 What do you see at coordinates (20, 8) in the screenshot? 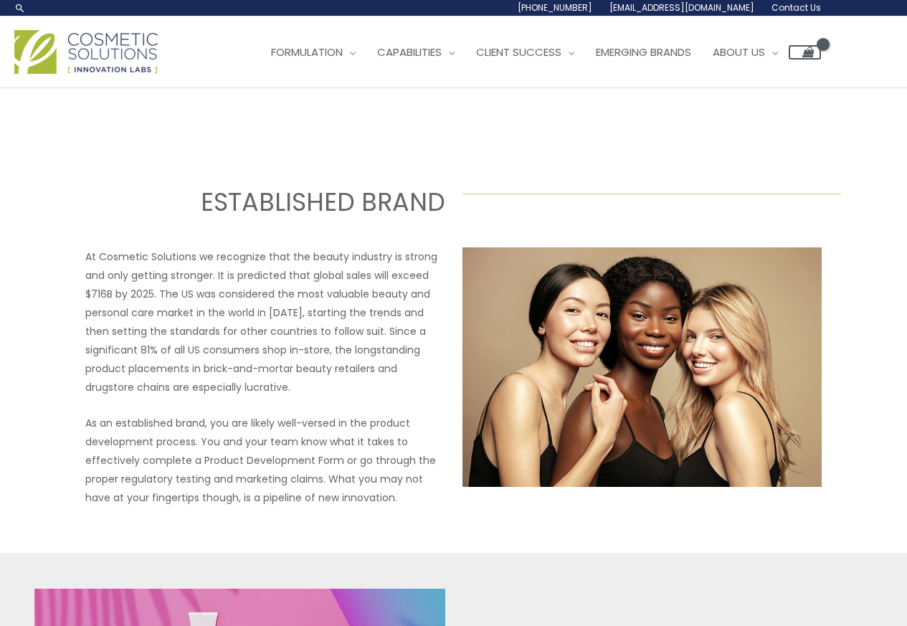
I see `a: Search icon link` at bounding box center [20, 8].